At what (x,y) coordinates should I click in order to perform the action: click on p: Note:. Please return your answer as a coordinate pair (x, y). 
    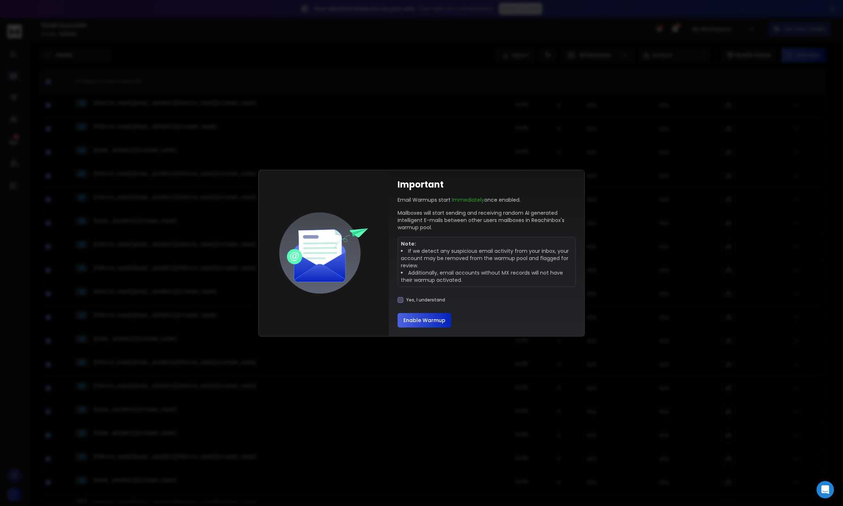
    Looking at the image, I should click on (486, 244).